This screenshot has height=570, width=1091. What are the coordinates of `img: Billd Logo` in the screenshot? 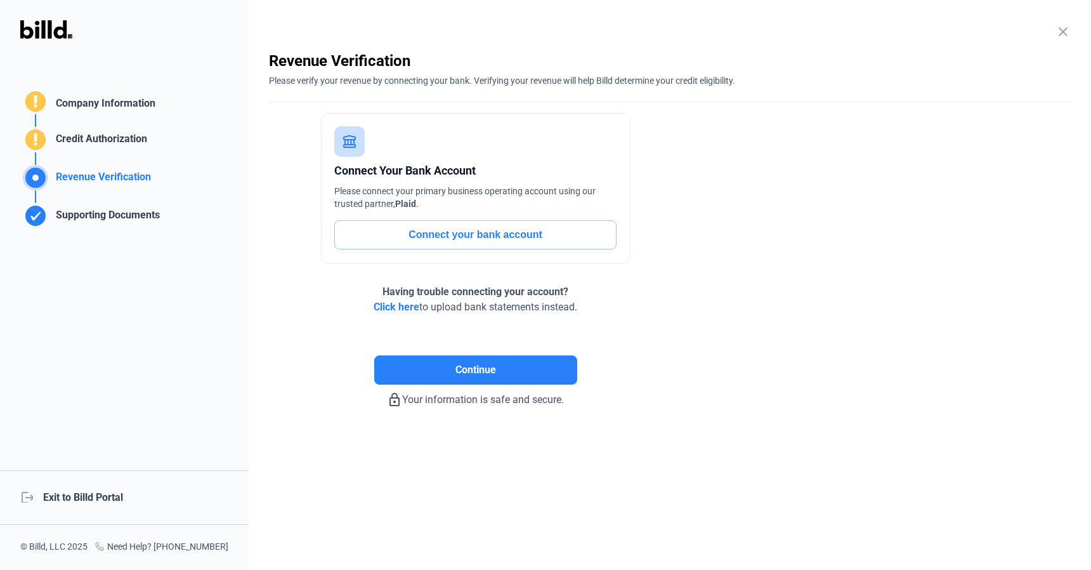 It's located at (46, 29).